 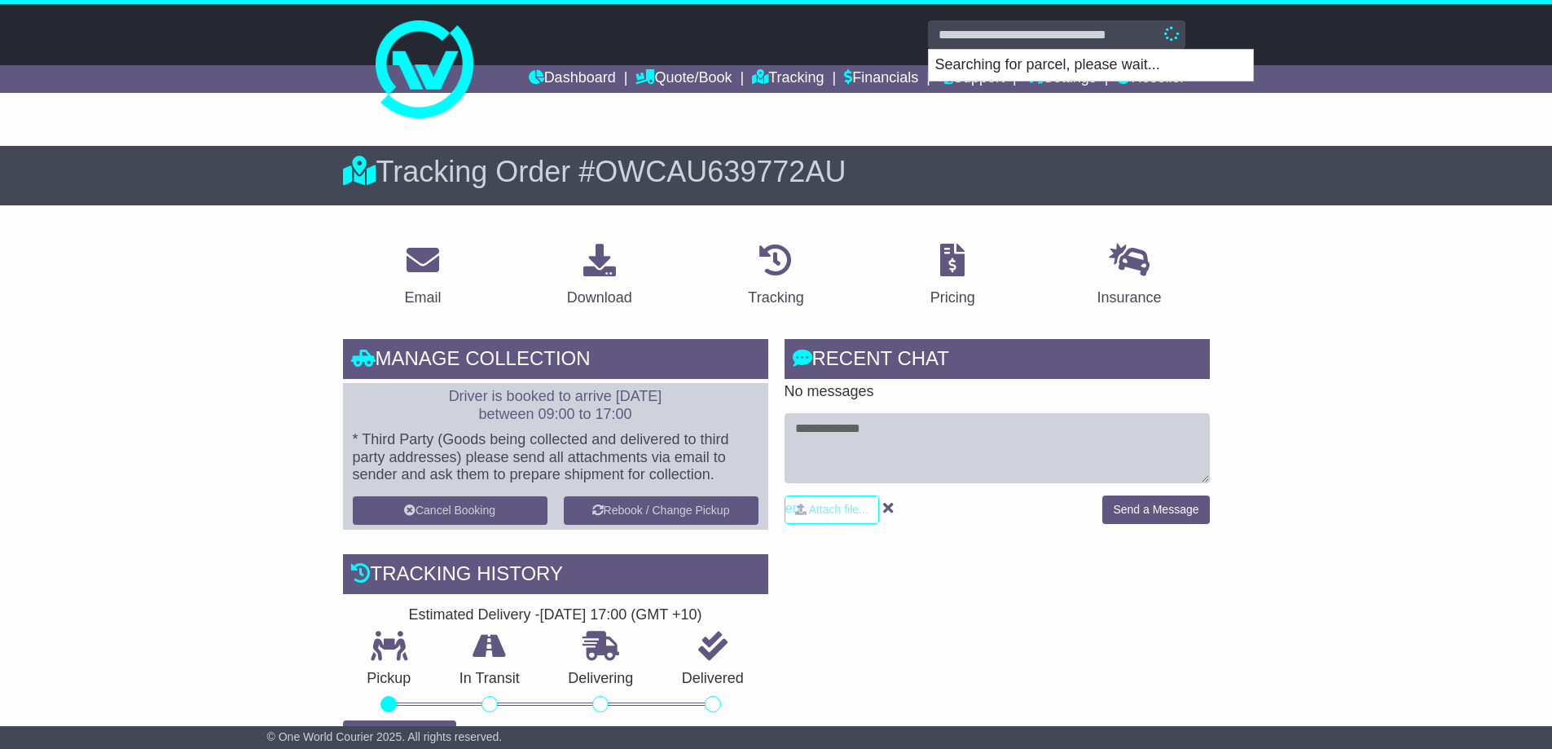 What do you see at coordinates (600, 276) in the screenshot?
I see `a: Download` at bounding box center [600, 276].